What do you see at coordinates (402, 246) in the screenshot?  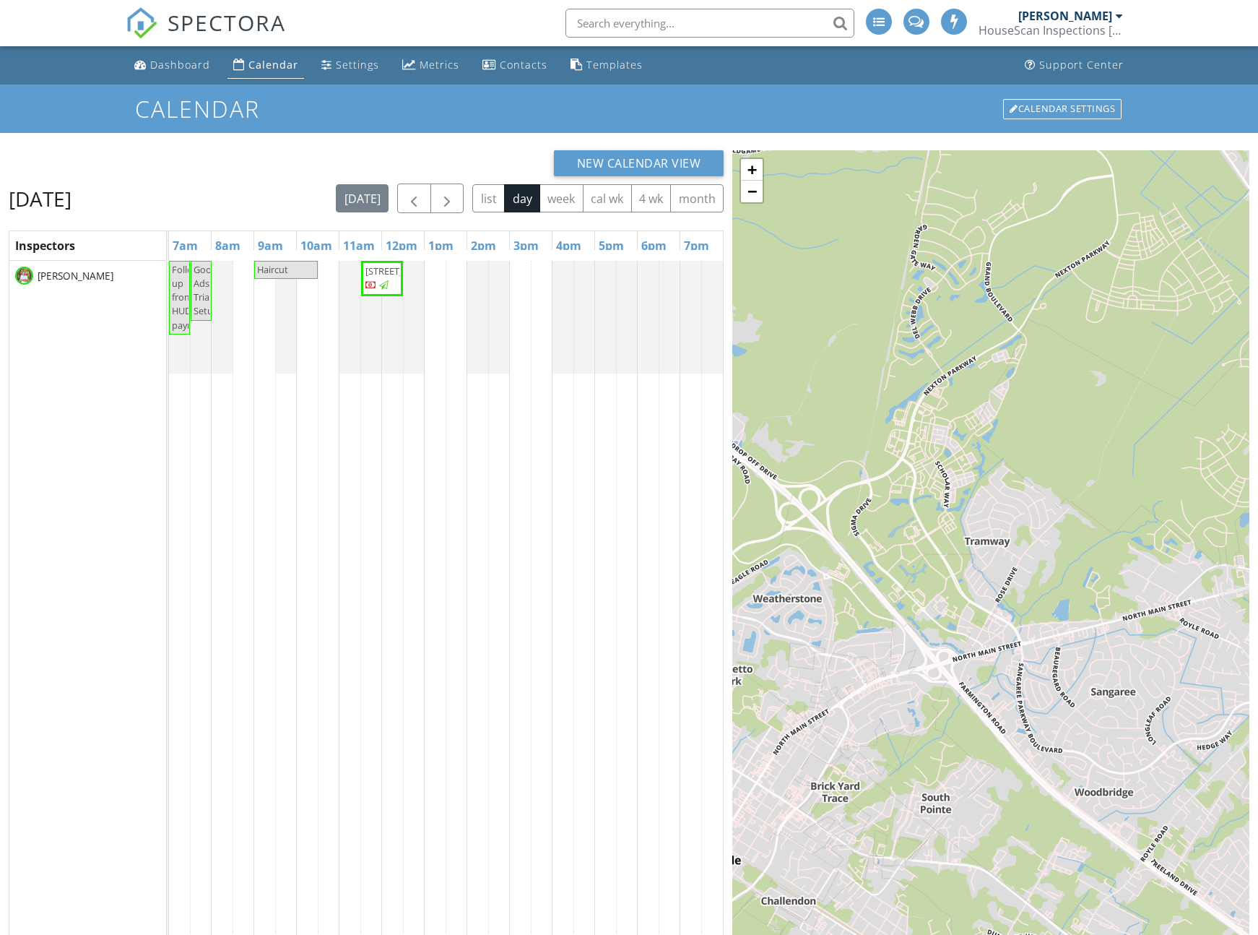 I see `a: 12pm` at bounding box center [402, 246].